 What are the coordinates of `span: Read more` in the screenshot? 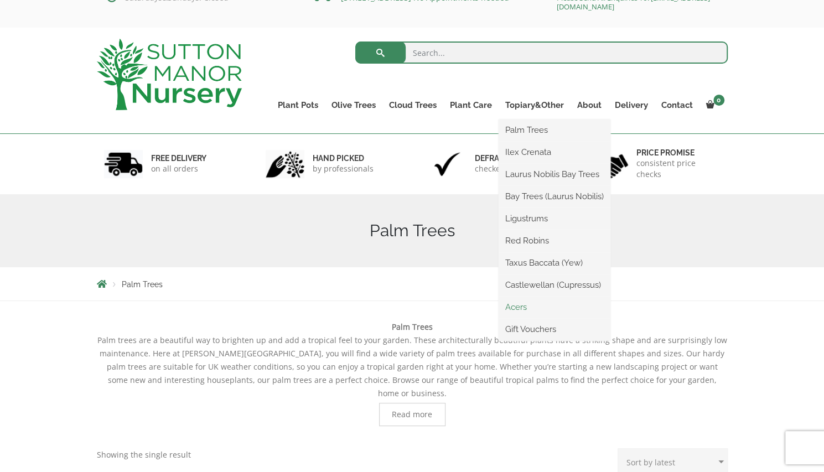 It's located at (412, 415).